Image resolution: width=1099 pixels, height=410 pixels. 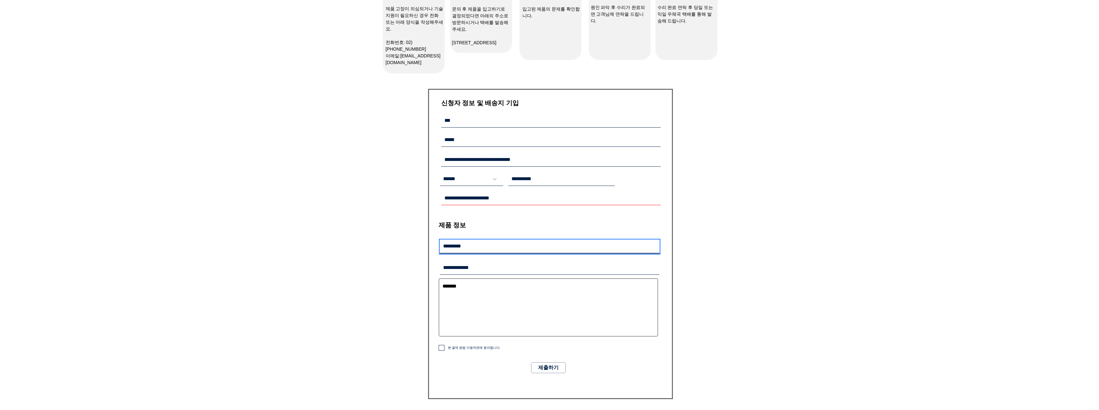 I want to click on span: ​문의 후 제품을 입고하기로 결정되었다면 아래의 주소로 방문하시거나 택배를 발송해주세요., so click(x=480, y=19).